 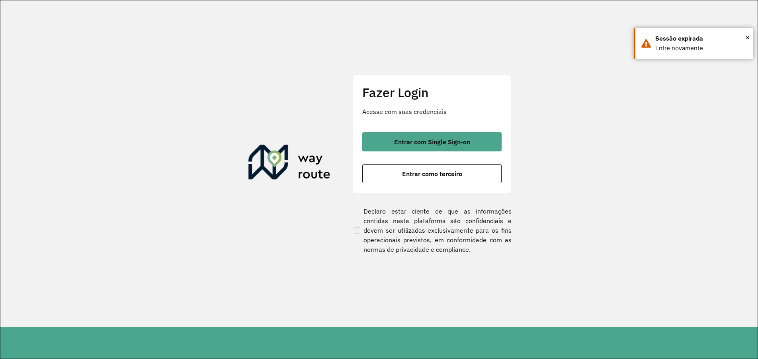 What do you see at coordinates (432, 92) in the screenshot?
I see `h2: Fazer Login` at bounding box center [432, 92].